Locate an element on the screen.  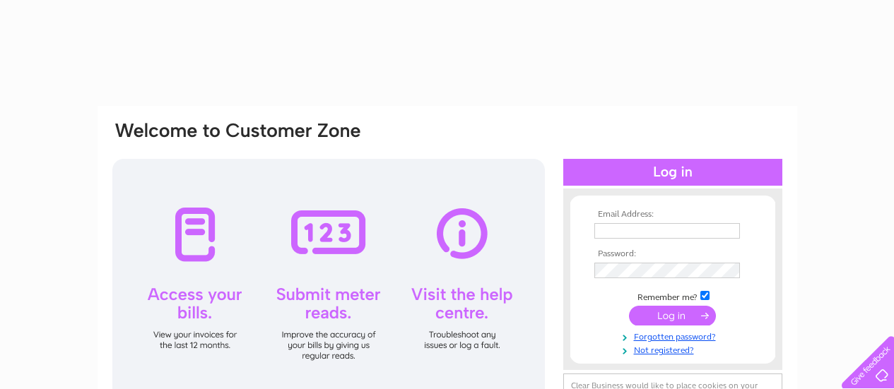
a: Forgotten password? is located at coordinates (674, 336).